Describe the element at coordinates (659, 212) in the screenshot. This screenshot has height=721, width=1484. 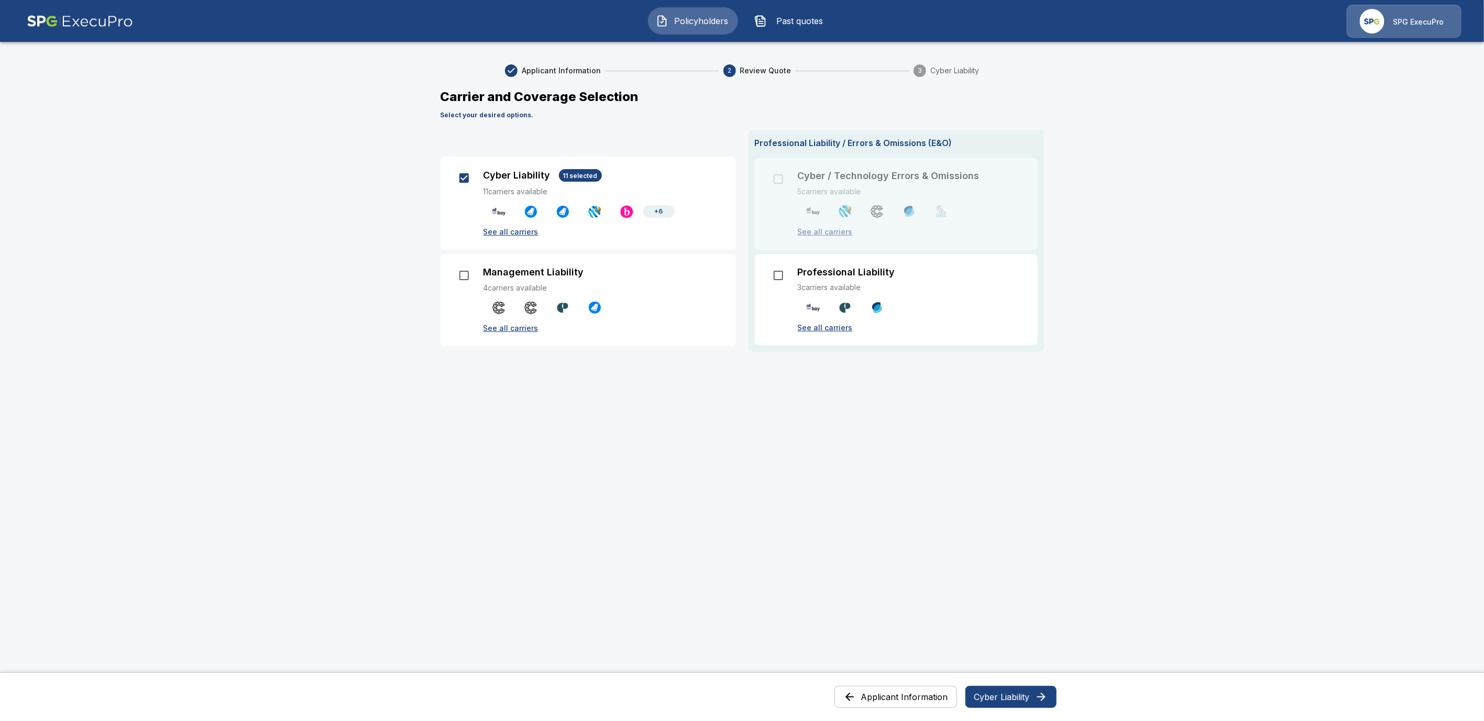
I see `p: + 6` at that location.